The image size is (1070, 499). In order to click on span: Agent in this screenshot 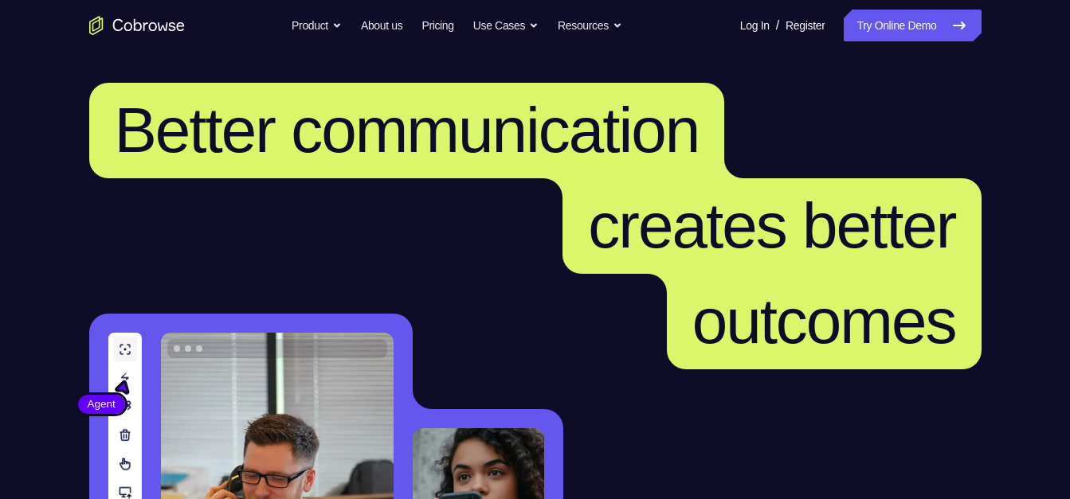, I will do `click(101, 405)`.